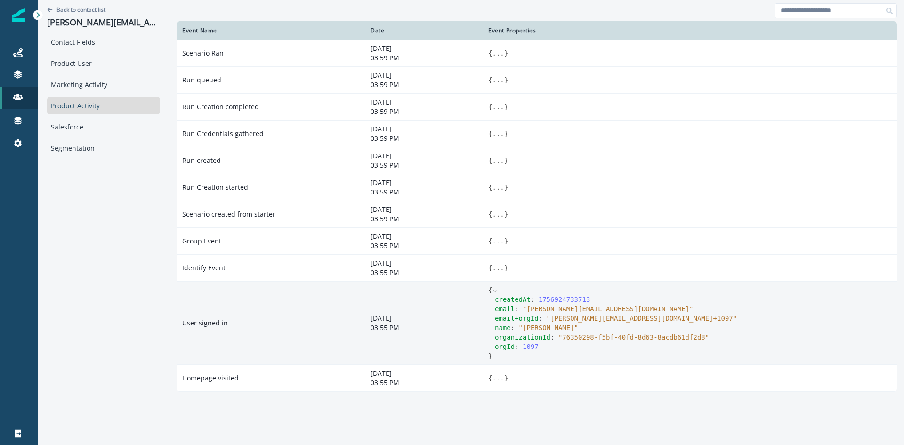 This screenshot has width=904, height=445. Describe the element at coordinates (104, 42) in the screenshot. I see `div: Contact Fields` at that location.